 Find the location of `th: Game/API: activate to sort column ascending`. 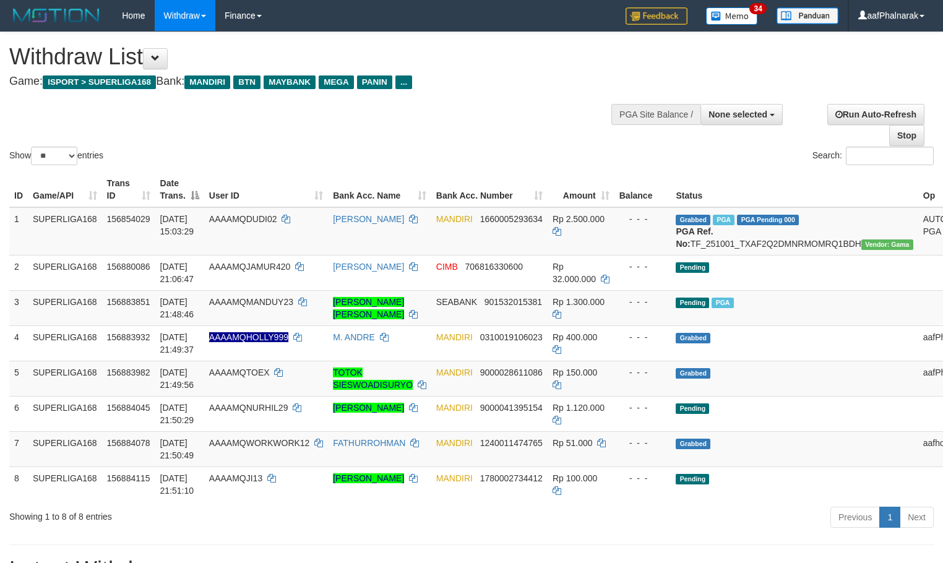

th: Game/API: activate to sort column ascending is located at coordinates (65, 189).